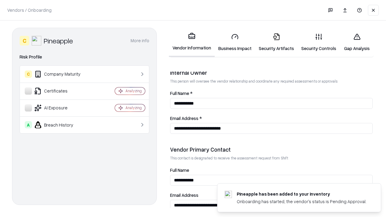  Describe the element at coordinates (271, 81) in the screenshot. I see `p: This person will oversee the vendor relationship and coordinate any required assessments or appro...` at that location.